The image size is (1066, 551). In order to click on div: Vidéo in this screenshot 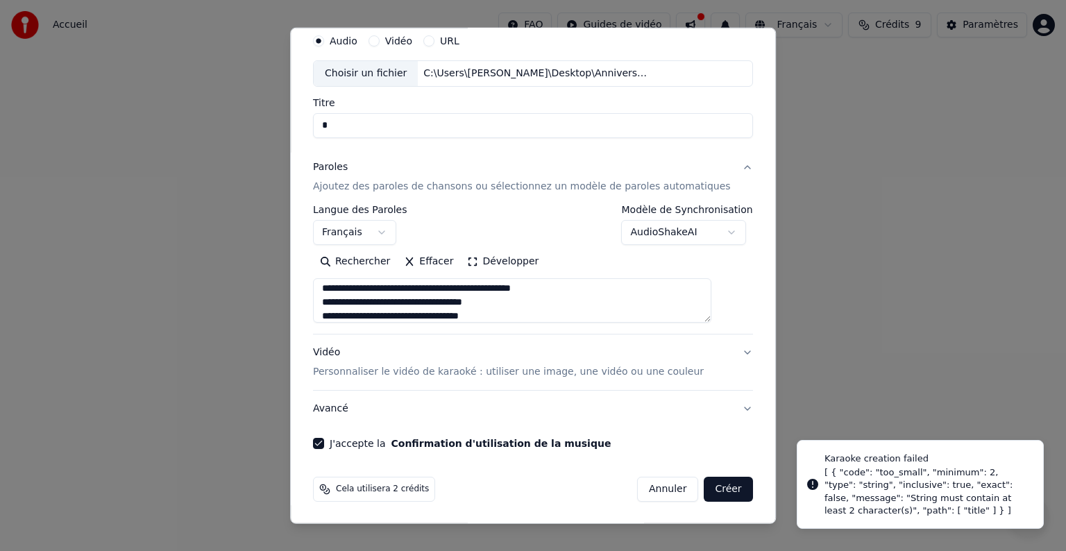, I will do `click(508, 362)`.